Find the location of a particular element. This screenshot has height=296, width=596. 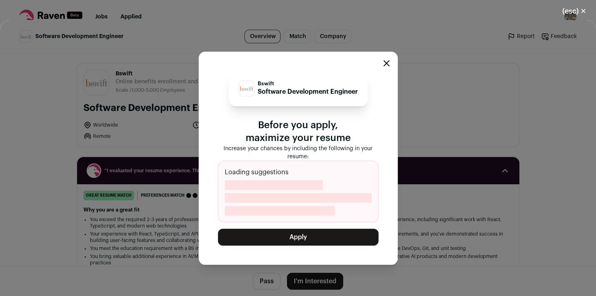

div: Loading suggestions is located at coordinates (298, 192).